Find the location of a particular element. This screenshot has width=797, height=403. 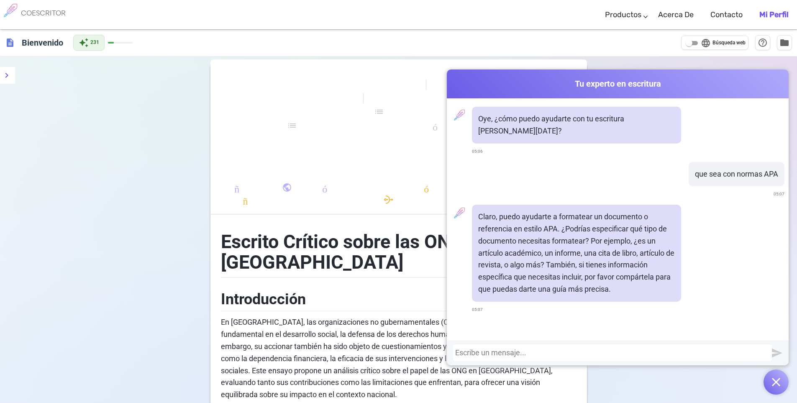

font: formato_cursiva is located at coordinates (477, 72).